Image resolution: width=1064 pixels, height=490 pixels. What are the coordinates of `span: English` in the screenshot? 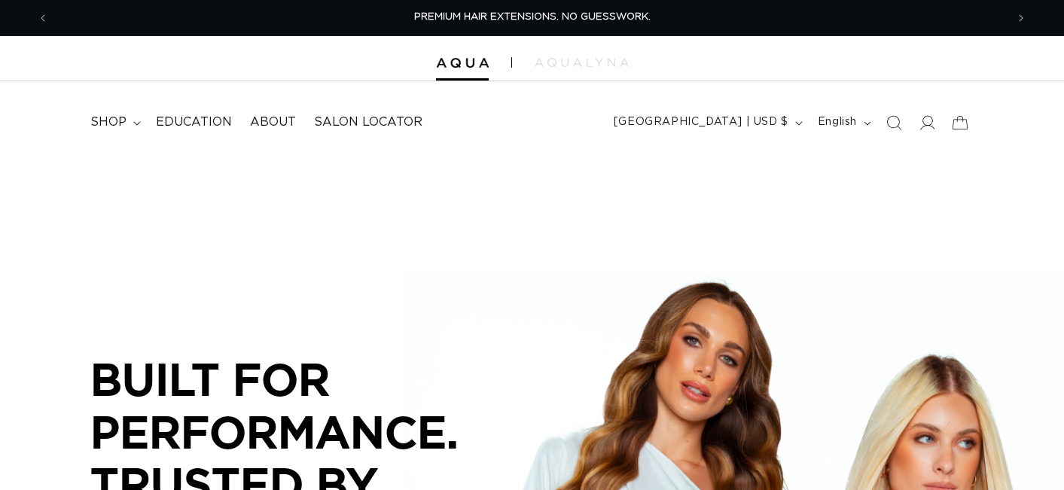 It's located at (837, 122).